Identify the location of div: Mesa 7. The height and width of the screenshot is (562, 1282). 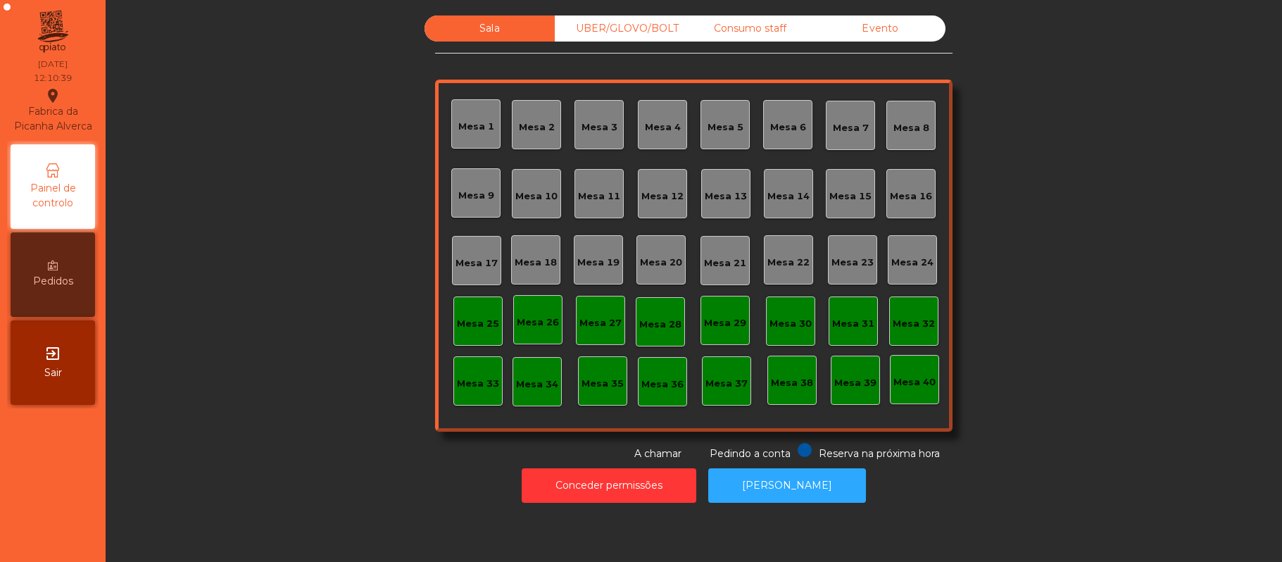
(850, 128).